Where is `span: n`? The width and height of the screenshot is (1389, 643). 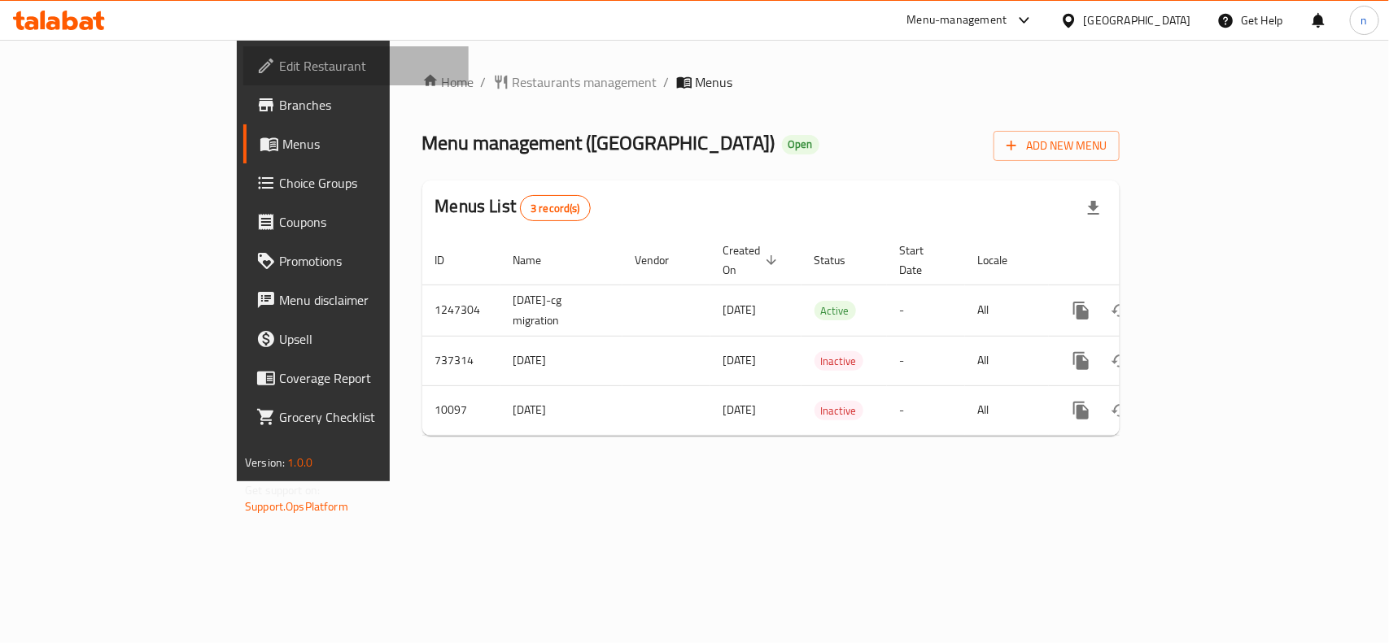
span: n is located at coordinates (1364, 20).